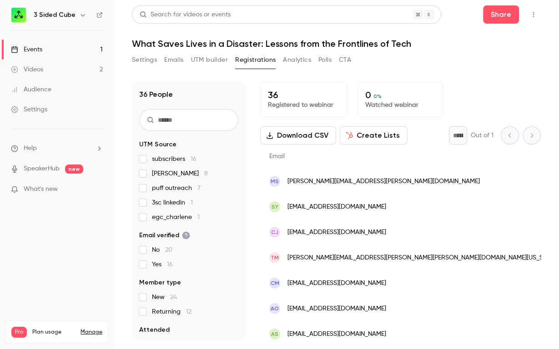 The width and height of the screenshot is (559, 349). Describe the element at coordinates (325, 60) in the screenshot. I see `button: Polls` at that location.